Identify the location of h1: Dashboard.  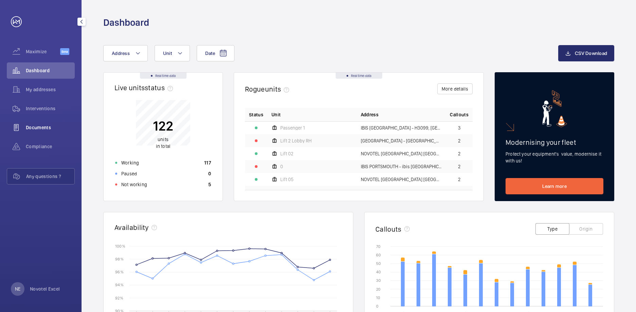
(126, 22).